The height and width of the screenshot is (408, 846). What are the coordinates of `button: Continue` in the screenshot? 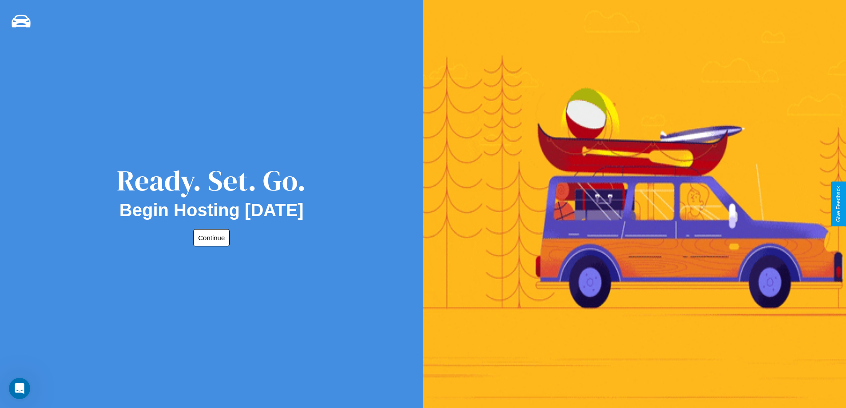 It's located at (212, 238).